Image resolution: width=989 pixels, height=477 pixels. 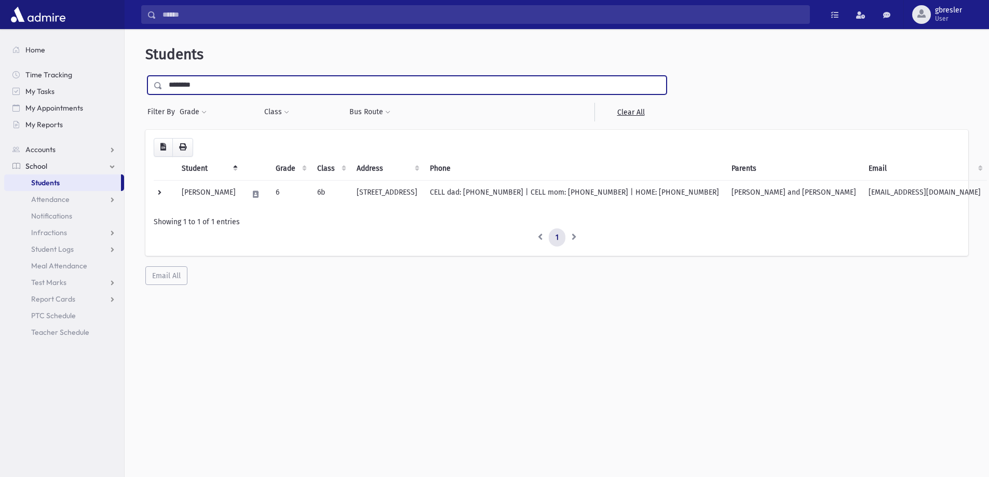 I want to click on input: Search, so click(x=483, y=15).